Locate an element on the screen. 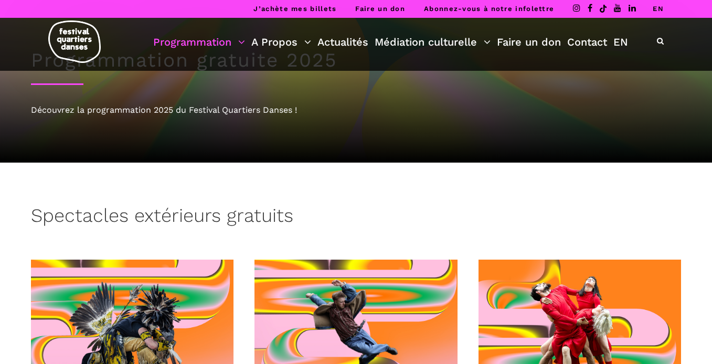 This screenshot has width=712, height=364. img: logo-fqd-med is located at coordinates (75, 41).